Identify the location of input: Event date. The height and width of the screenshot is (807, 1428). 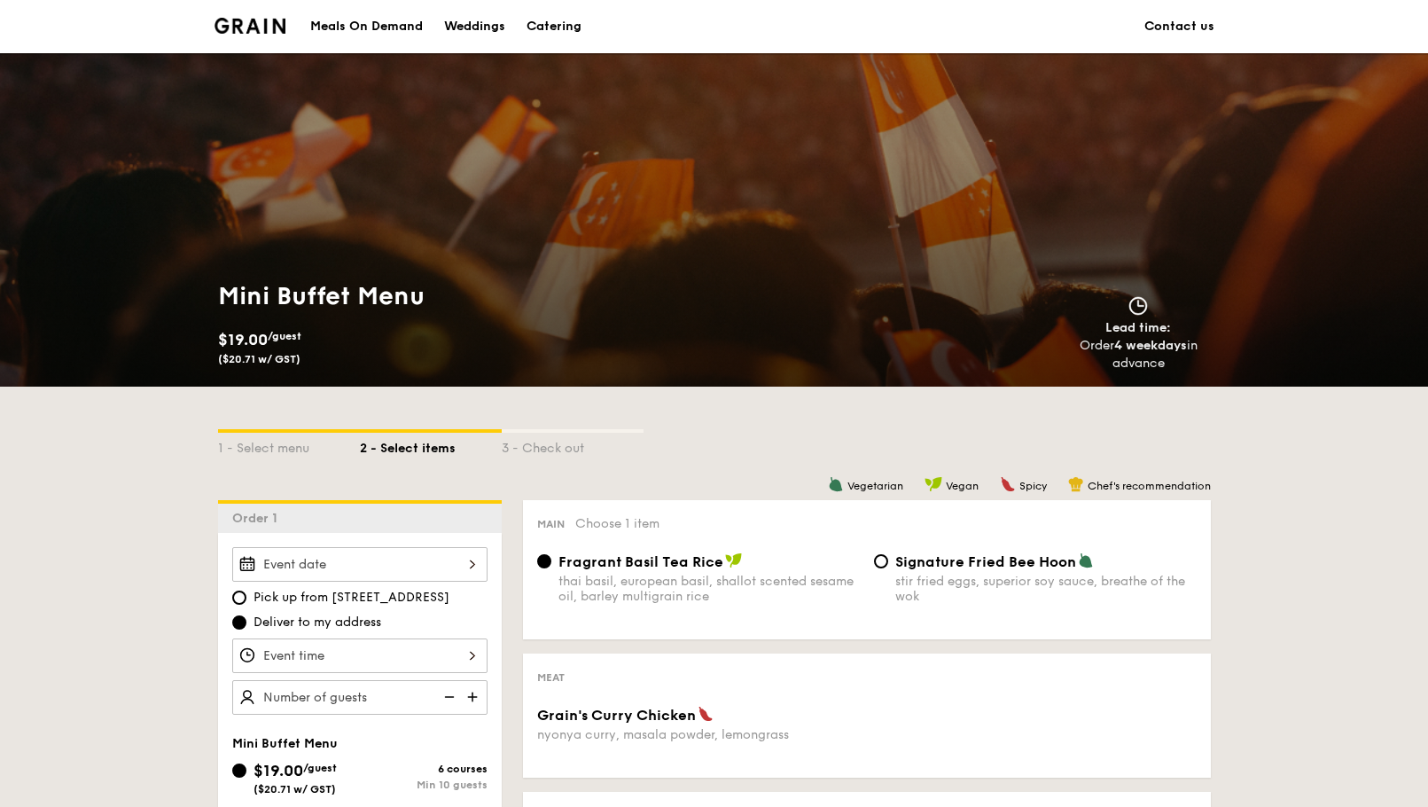
(360, 564).